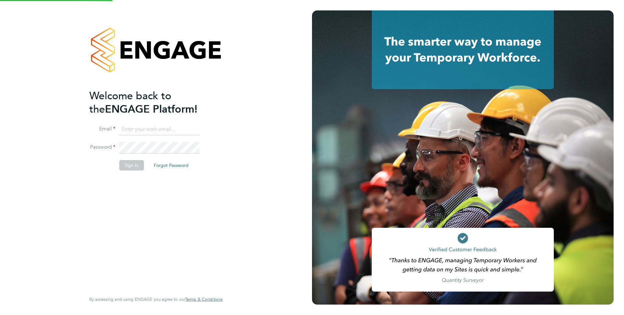 This screenshot has width=624, height=315. I want to click on span: Terms & Conditions, so click(204, 299).